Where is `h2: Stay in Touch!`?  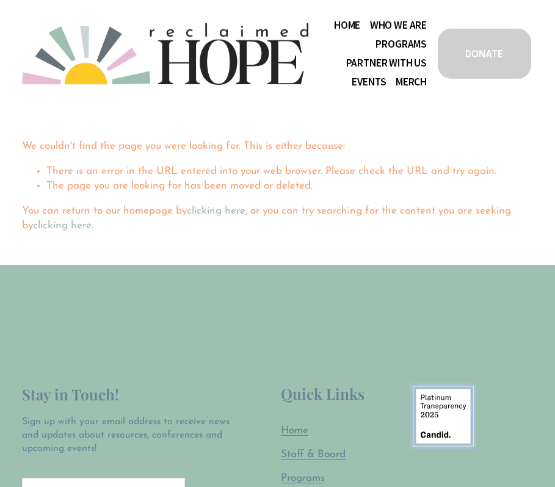
h2: Stay in Touch! is located at coordinates (126, 395).